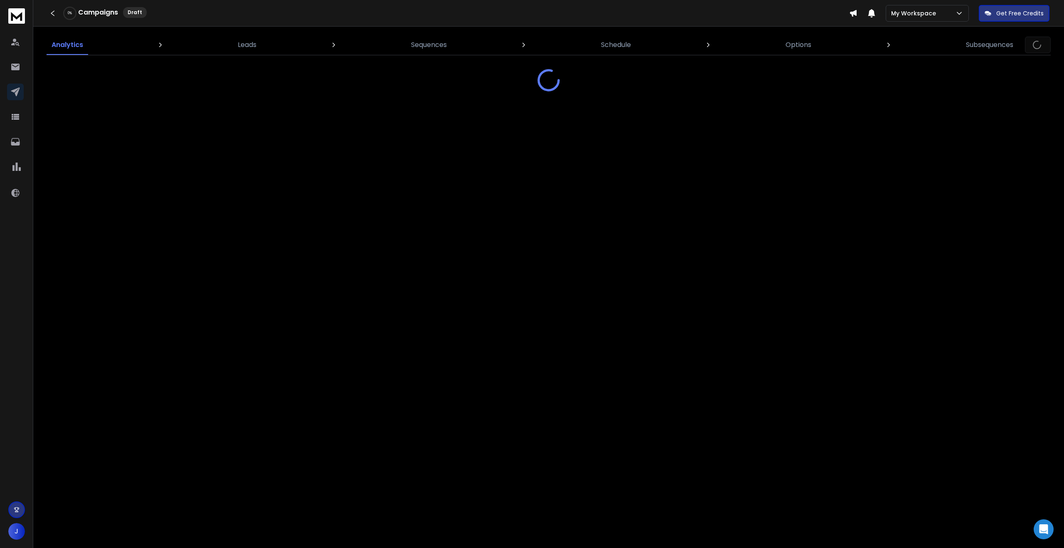 This screenshot has width=1064, height=548. Describe the element at coordinates (915, 13) in the screenshot. I see `p: My Workspace` at that location.